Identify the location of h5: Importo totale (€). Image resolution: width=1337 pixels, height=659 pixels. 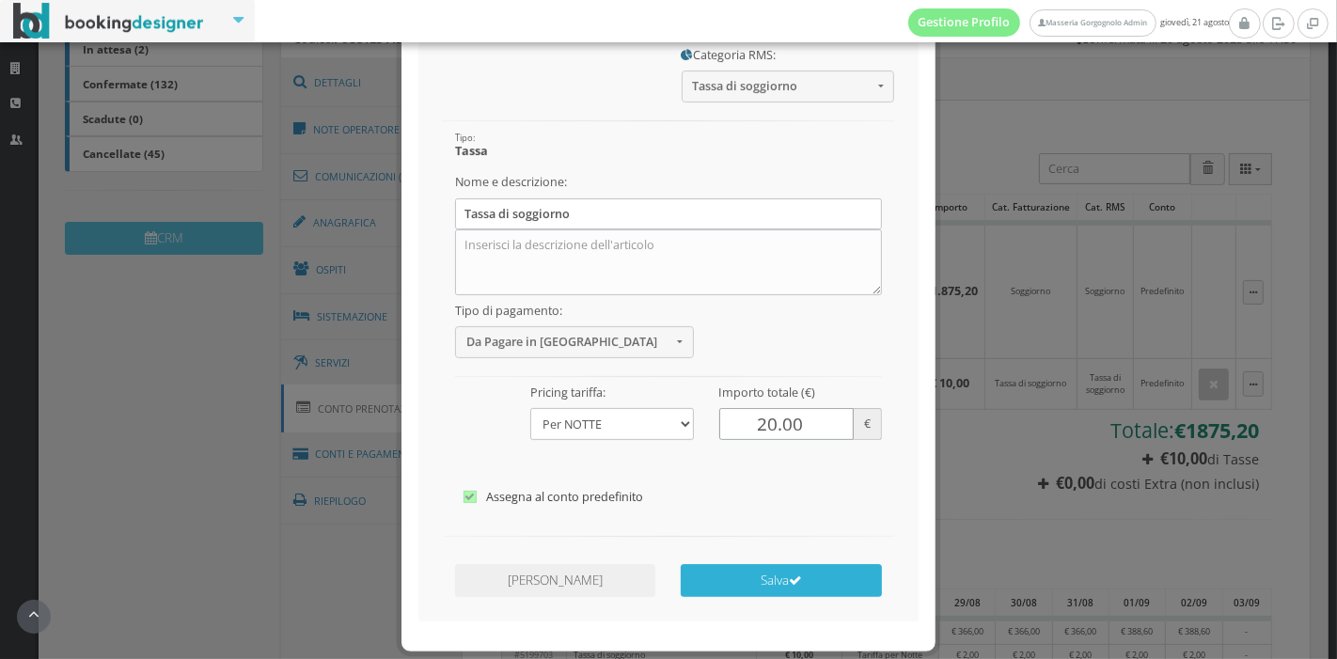
(800, 392).